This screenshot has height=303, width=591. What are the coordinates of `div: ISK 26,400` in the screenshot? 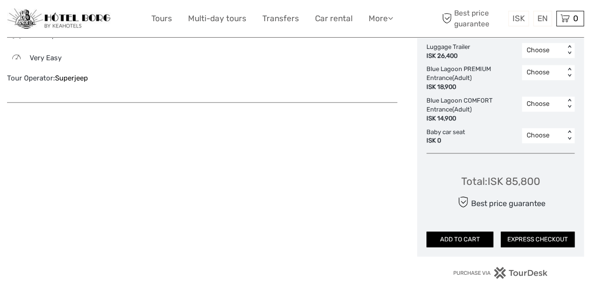 It's located at (448, 56).